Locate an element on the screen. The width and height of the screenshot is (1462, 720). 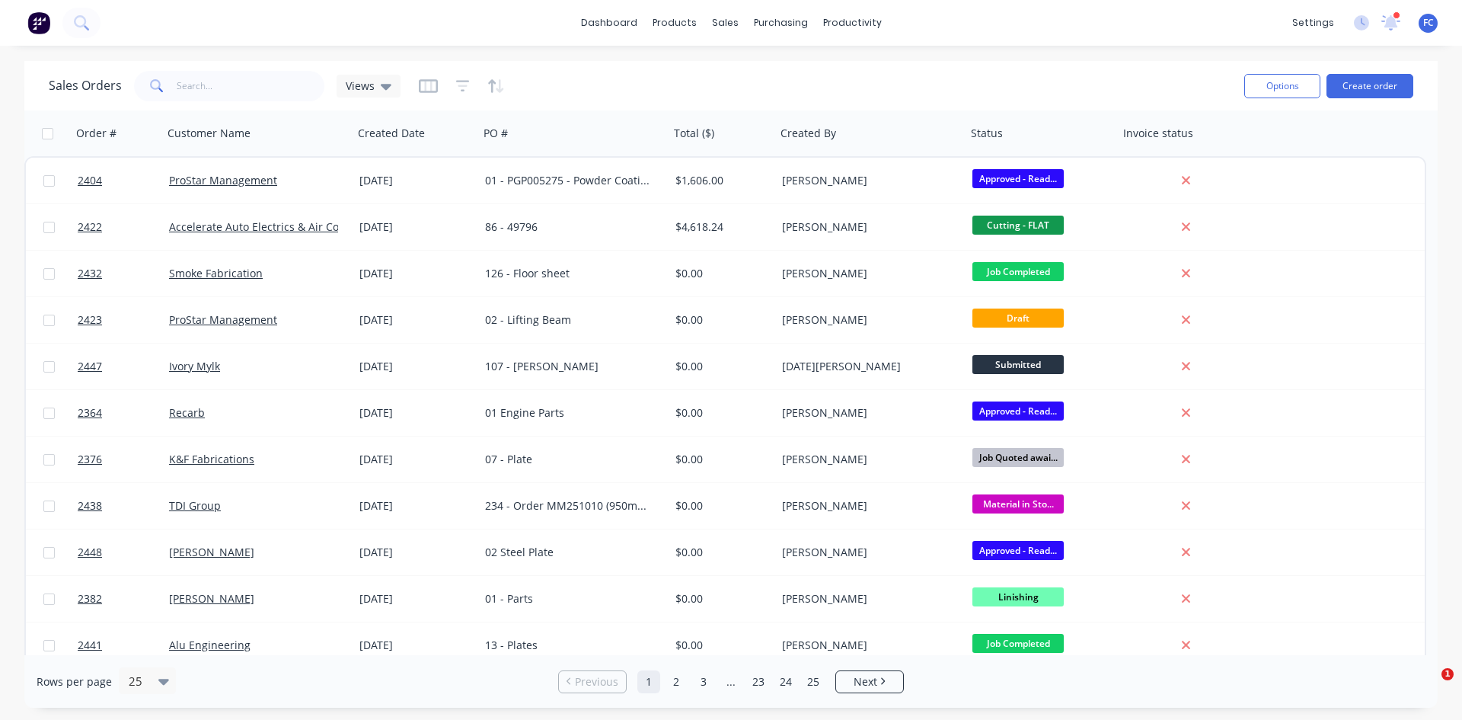
span: 2423 is located at coordinates (90, 320).